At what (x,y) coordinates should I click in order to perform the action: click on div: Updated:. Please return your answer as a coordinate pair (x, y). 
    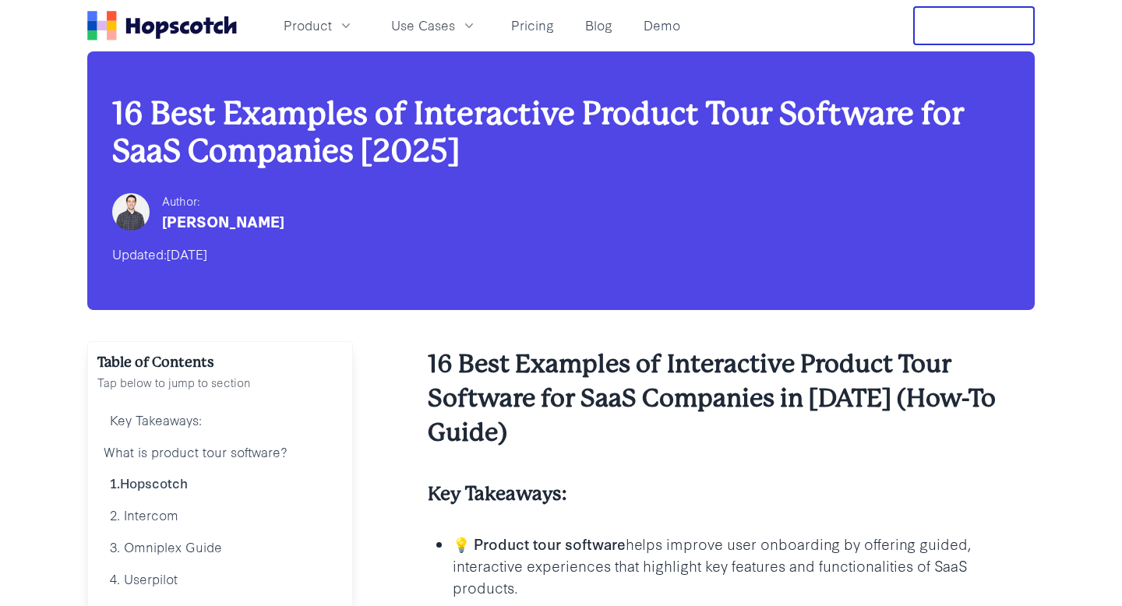
    Looking at the image, I should click on (561, 254).